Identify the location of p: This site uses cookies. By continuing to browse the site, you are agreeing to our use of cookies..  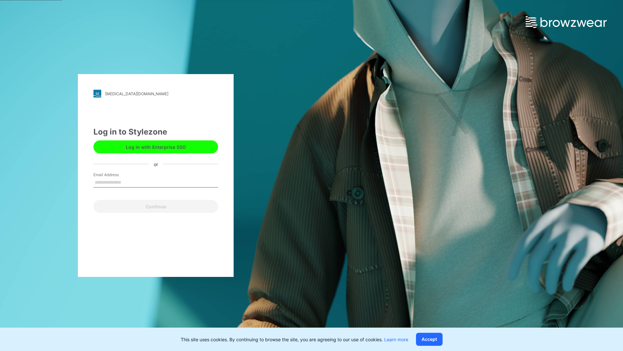
(294, 339).